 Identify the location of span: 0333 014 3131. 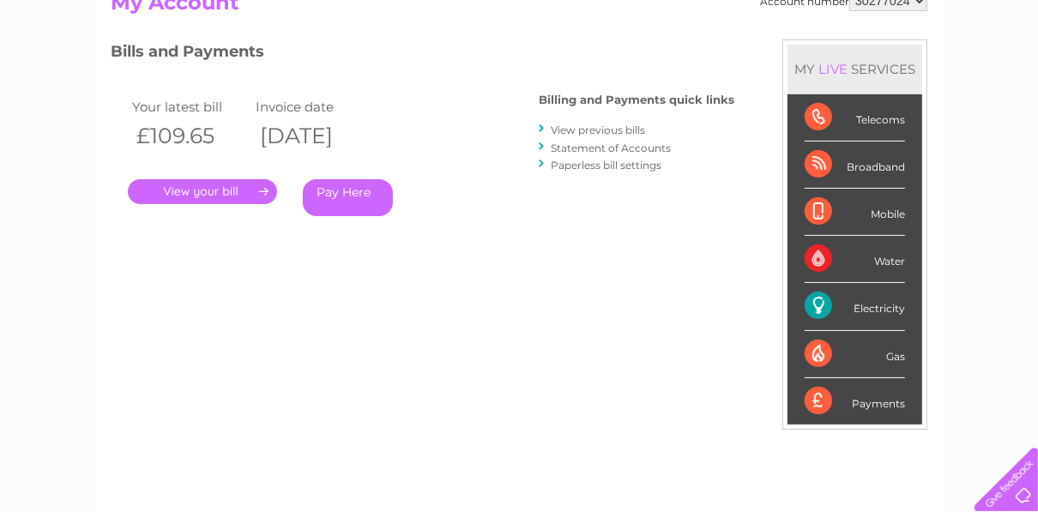
(774, 19).